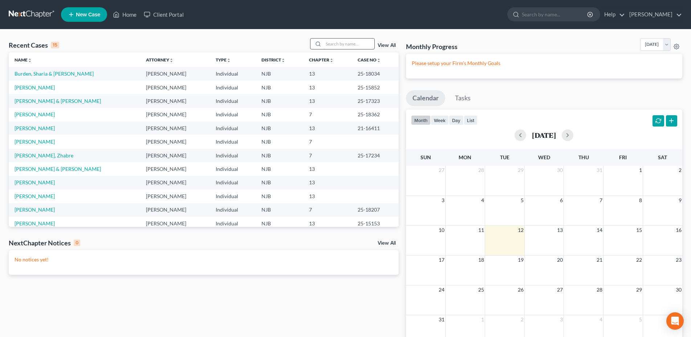 Image resolution: width=691 pixels, height=337 pixels. What do you see at coordinates (505, 157) in the screenshot?
I see `span: Tue` at bounding box center [505, 157].